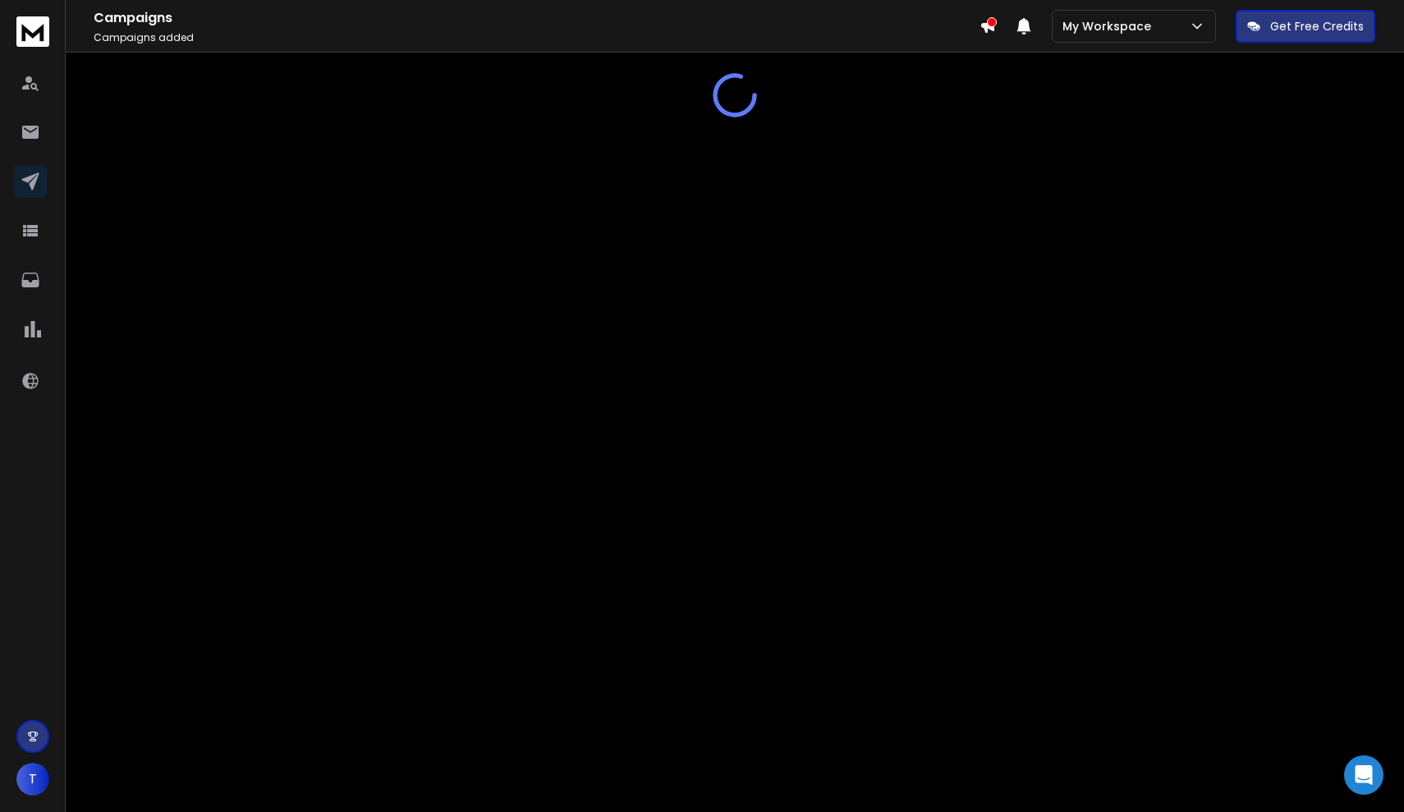 The height and width of the screenshot is (812, 1404). What do you see at coordinates (1110, 26) in the screenshot?
I see `p: My Workspace` at bounding box center [1110, 26].